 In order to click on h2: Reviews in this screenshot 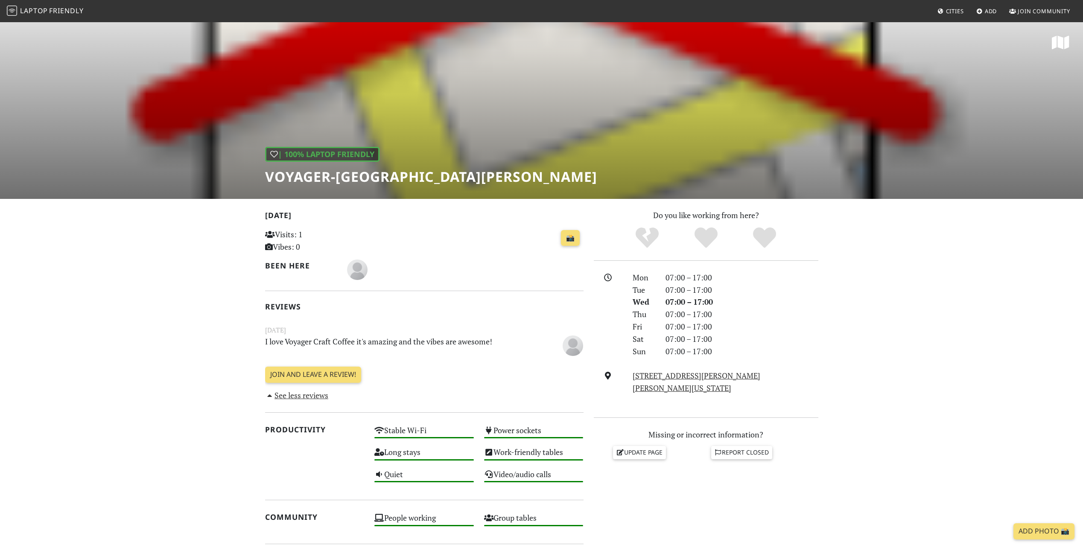, I will do `click(424, 307)`.